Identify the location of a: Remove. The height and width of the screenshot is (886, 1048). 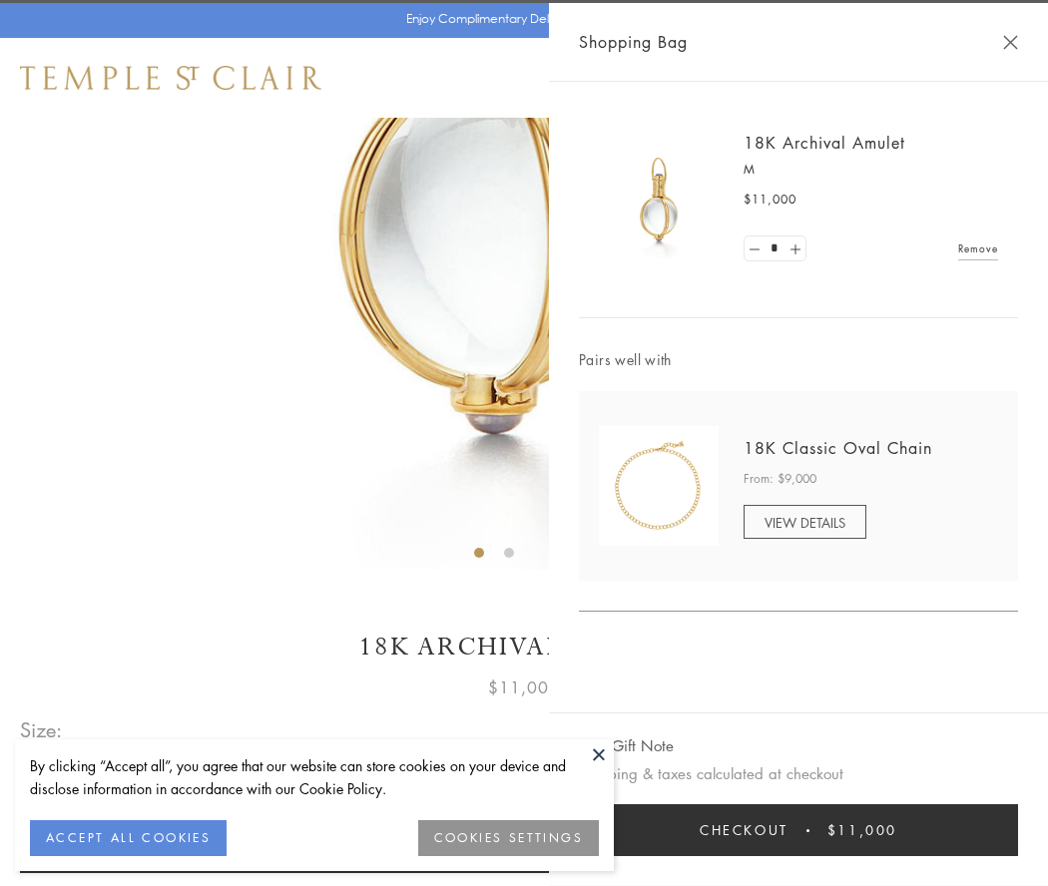
(978, 249).